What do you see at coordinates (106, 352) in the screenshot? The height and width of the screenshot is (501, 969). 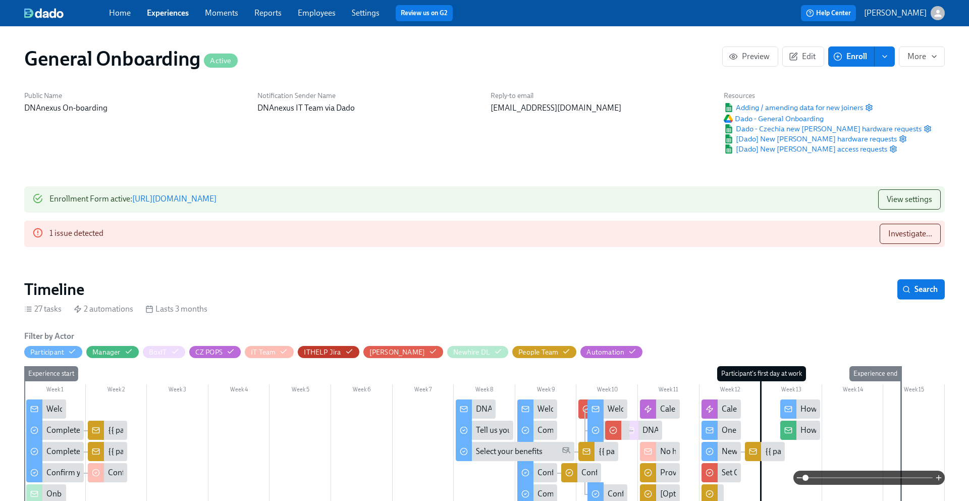 I see `div: Hide Manager` at bounding box center [106, 352].